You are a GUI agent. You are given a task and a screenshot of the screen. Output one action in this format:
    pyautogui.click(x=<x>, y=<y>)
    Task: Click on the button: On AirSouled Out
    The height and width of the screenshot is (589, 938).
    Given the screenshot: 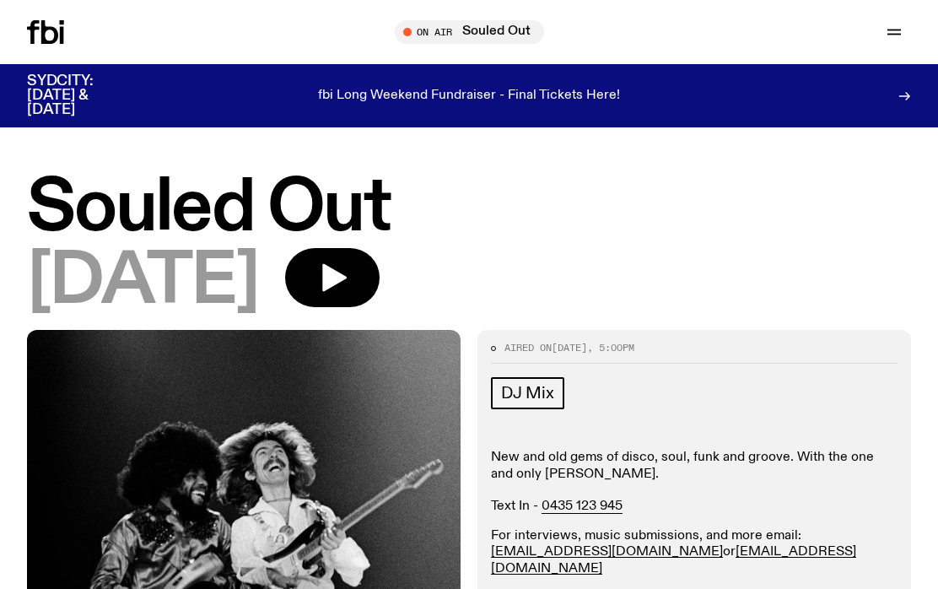 What is the action you would take?
    pyautogui.click(x=469, y=32)
    